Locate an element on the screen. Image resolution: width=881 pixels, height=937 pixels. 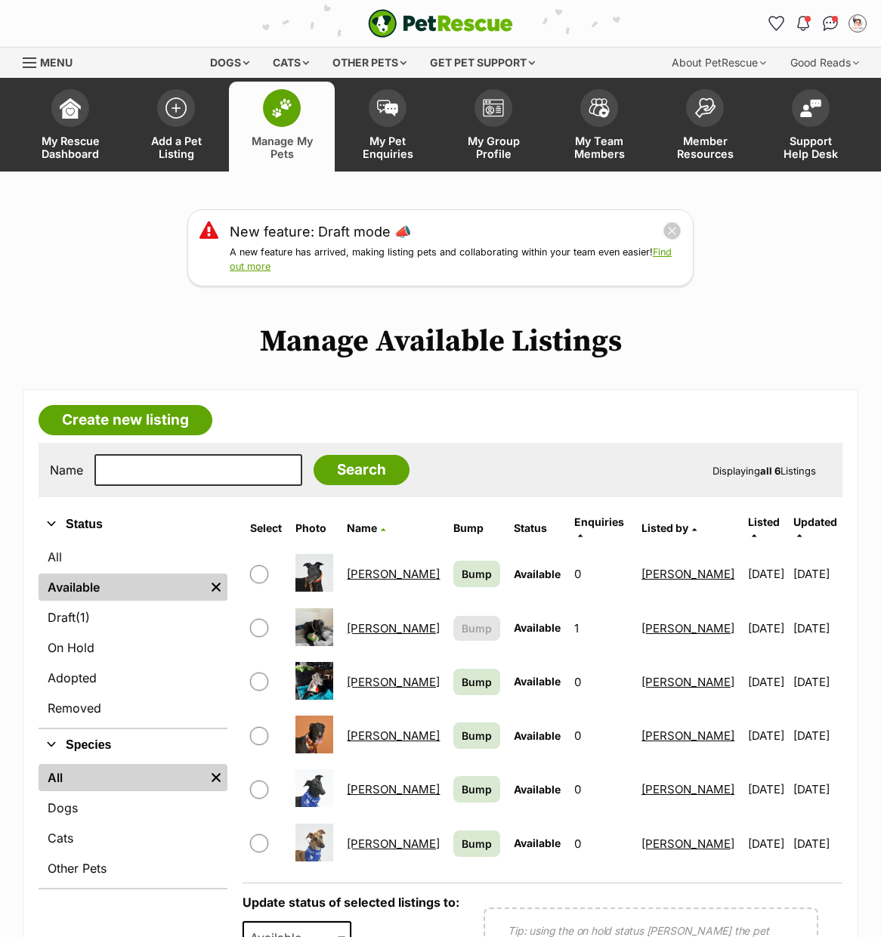
a: Member Resources is located at coordinates (705, 126).